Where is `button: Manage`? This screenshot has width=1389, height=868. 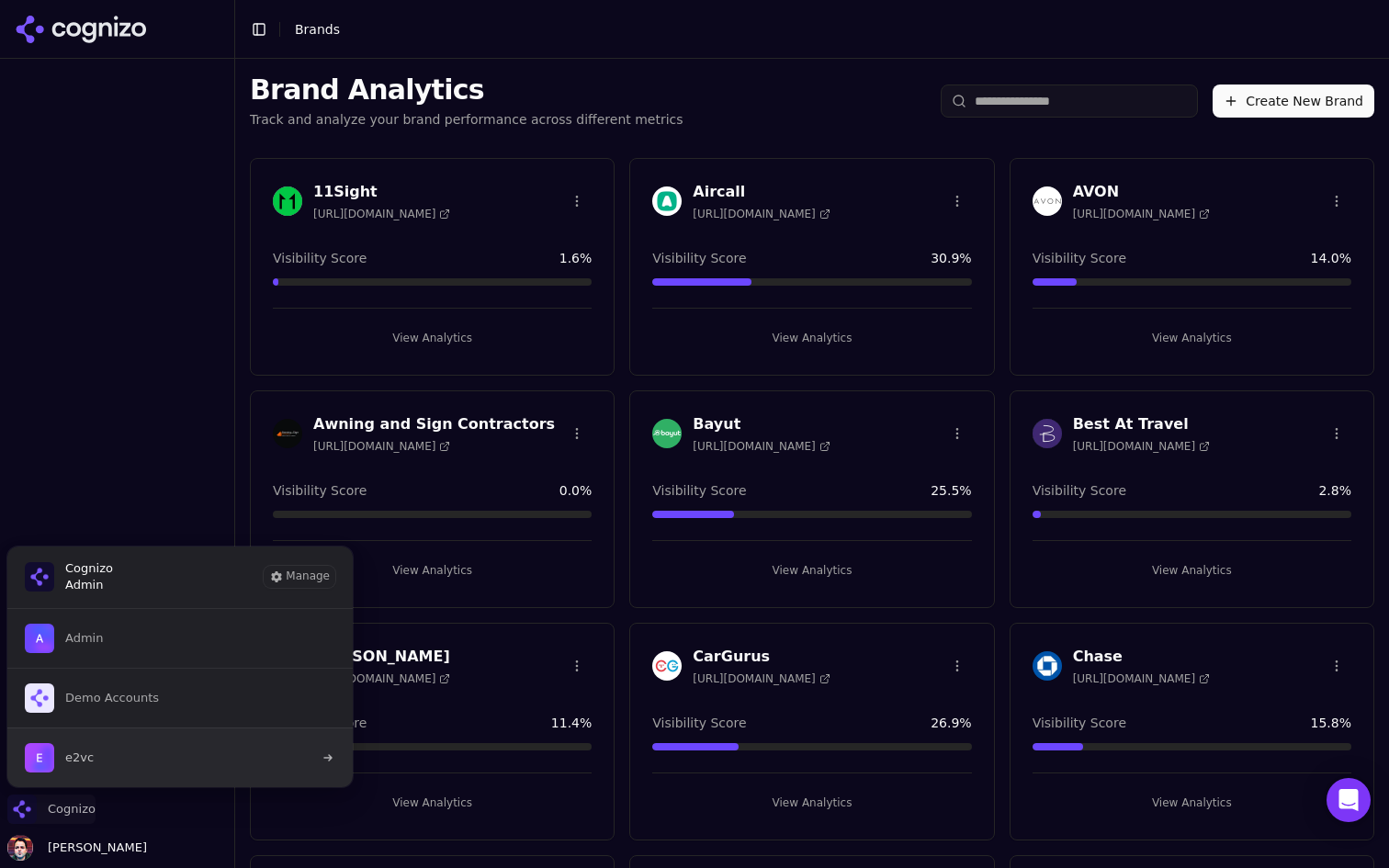
button: Manage is located at coordinates (299, 576).